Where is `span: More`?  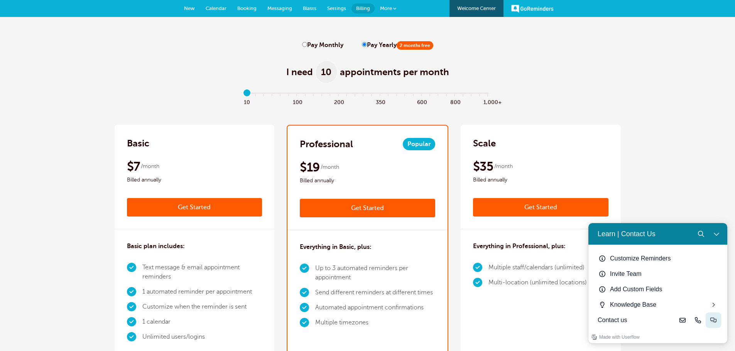
span: More is located at coordinates (386, 8).